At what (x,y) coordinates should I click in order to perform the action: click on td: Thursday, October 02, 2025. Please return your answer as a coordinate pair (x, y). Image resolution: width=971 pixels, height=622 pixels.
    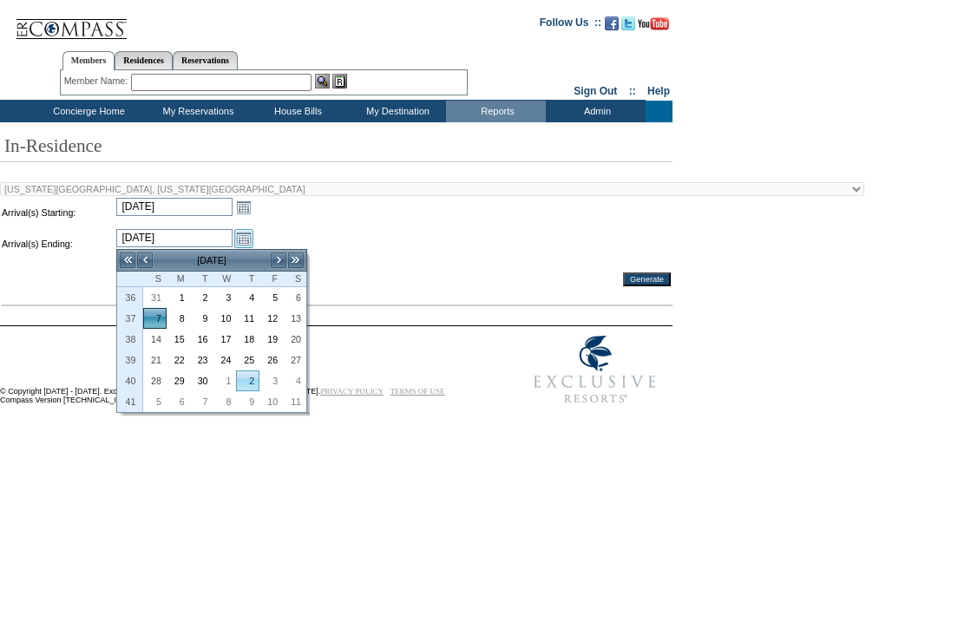
    Looking at the image, I should click on (247, 381).